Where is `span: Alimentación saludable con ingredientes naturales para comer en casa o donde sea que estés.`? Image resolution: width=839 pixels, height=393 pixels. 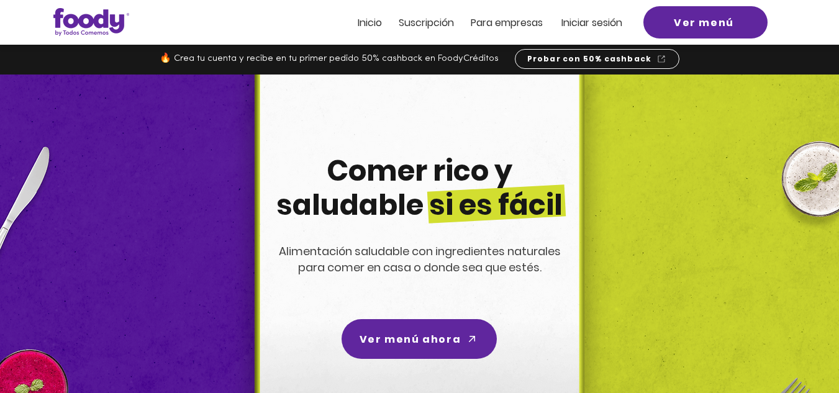 span: Alimentación saludable con ingredientes naturales para comer en casa o donde sea que estés. is located at coordinates (420, 259).